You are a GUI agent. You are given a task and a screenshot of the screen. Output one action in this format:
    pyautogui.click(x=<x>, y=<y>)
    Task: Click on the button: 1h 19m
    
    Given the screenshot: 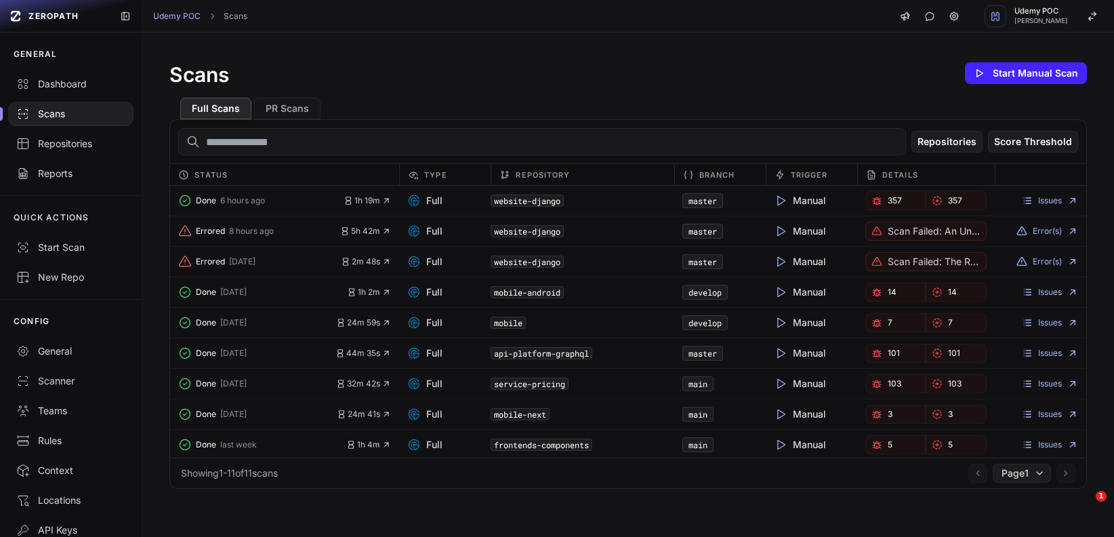 What is the action you would take?
    pyautogui.click(x=367, y=201)
    